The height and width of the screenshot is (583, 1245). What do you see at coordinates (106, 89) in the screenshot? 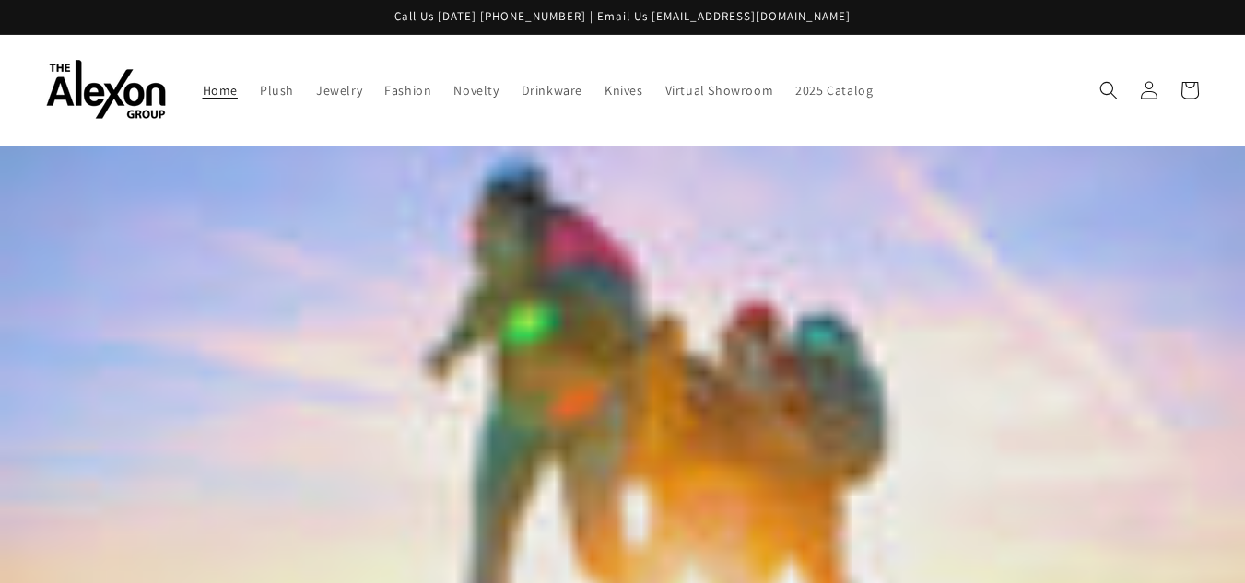
I see `img: The Alexon Group` at bounding box center [106, 89].